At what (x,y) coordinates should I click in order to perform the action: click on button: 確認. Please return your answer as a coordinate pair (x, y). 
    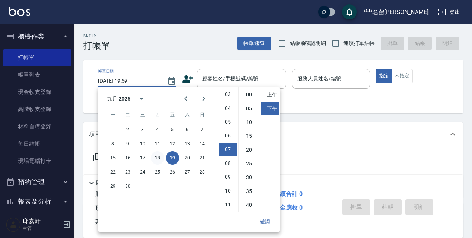
    Looking at the image, I should click on (265, 221).